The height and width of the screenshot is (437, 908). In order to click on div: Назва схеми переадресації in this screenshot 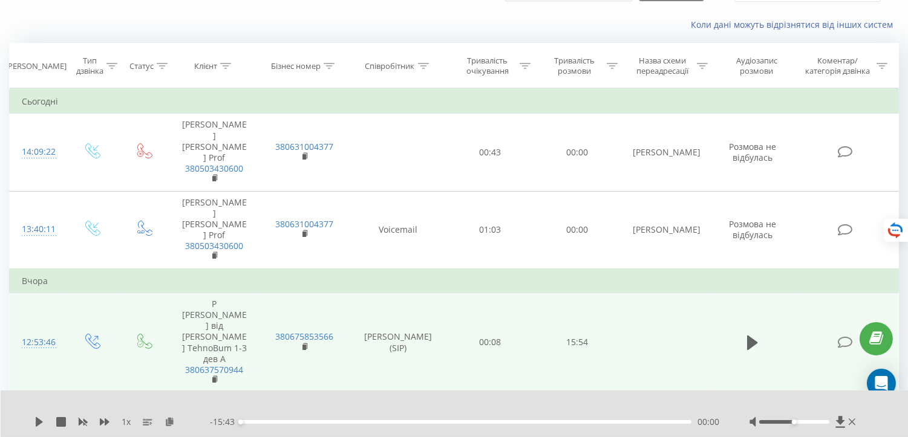, I will do `click(663, 66)`.